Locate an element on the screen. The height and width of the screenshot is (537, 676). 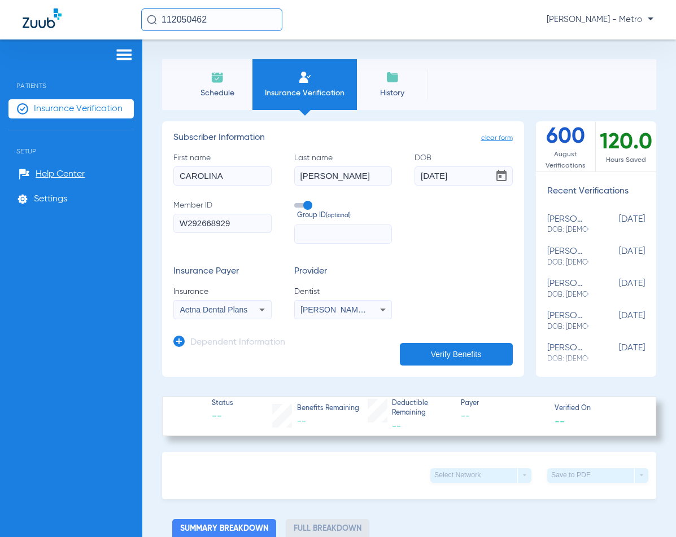
input: Search for patients is located at coordinates (212, 20).